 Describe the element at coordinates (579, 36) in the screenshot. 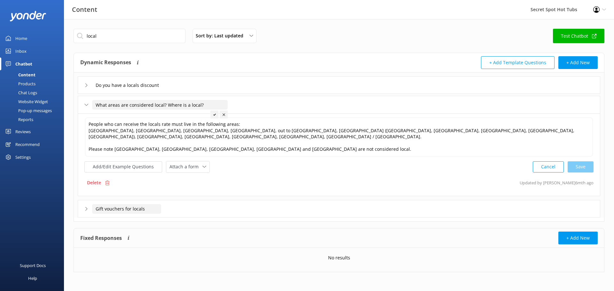

I see `a: Test Chatbot` at that location.